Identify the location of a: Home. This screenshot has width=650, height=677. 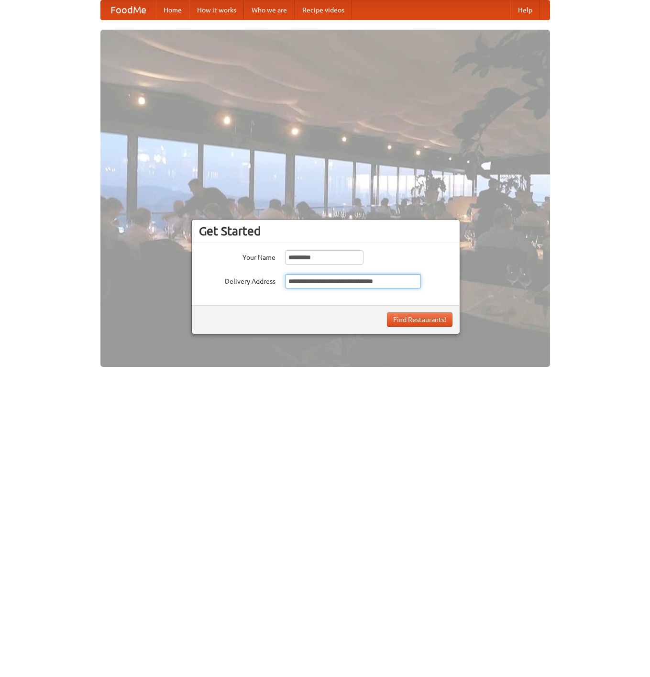
(173, 10).